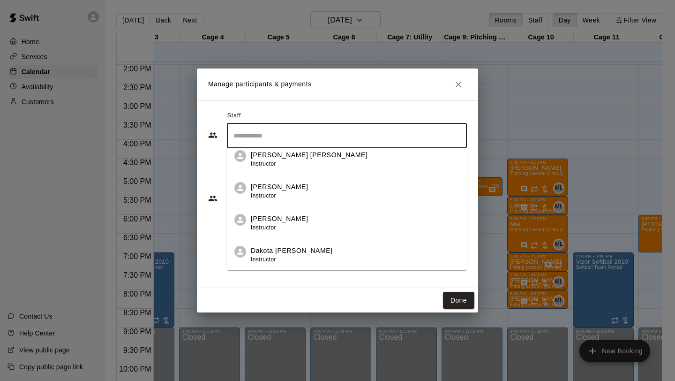  Describe the element at coordinates (240, 219) in the screenshot. I see `div: Caleb Huskin` at that location.